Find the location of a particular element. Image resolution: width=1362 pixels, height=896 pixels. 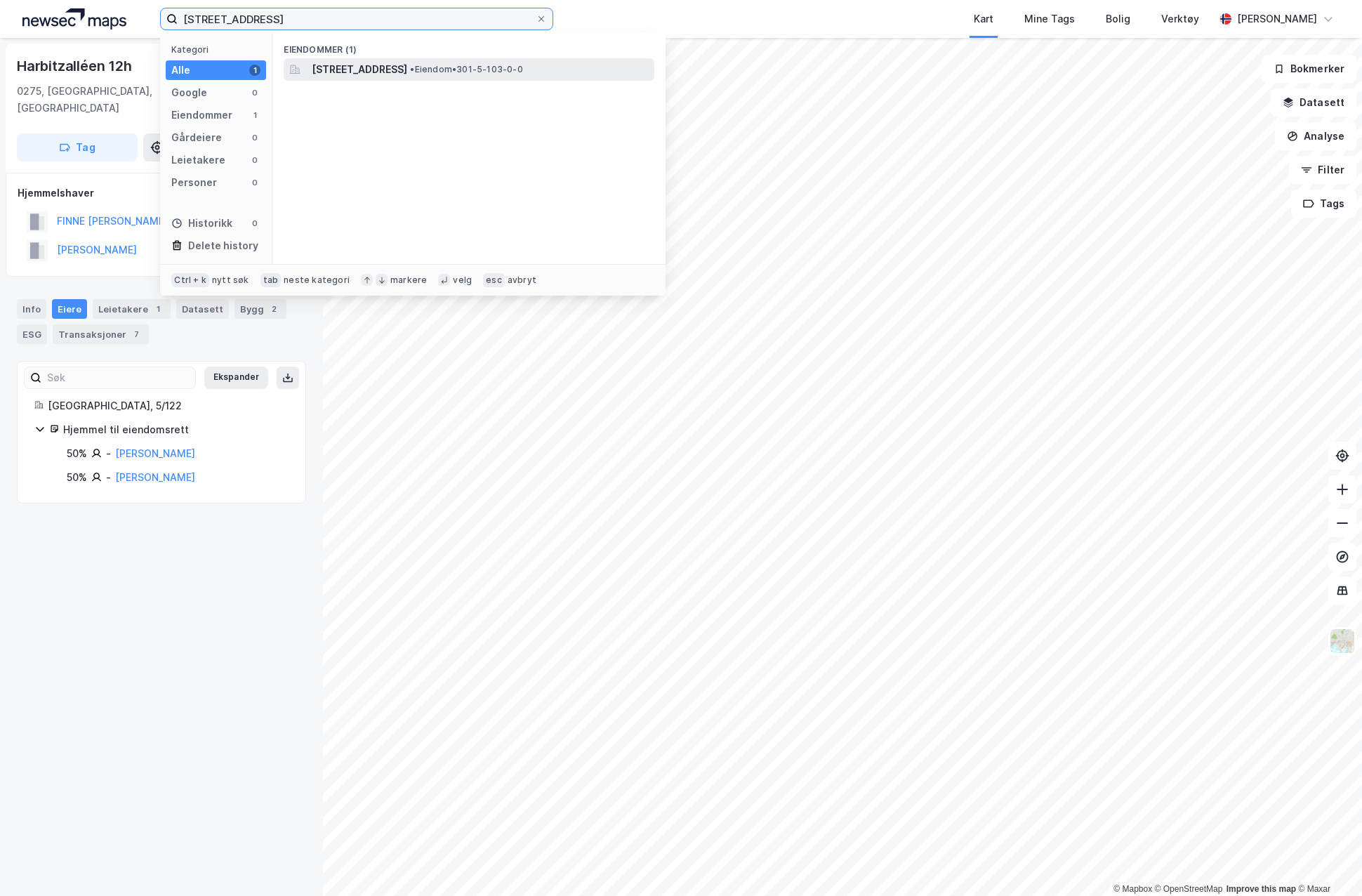

div: 7 is located at coordinates (137, 334).